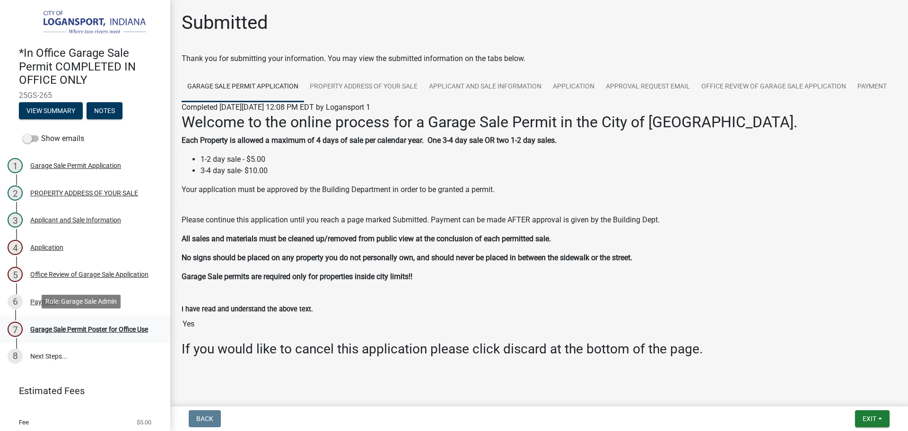 The height and width of the screenshot is (431, 908). I want to click on div: Application, so click(47, 247).